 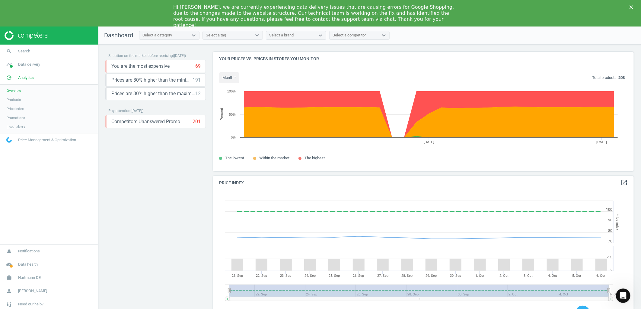 What do you see at coordinates (423, 183) in the screenshot?
I see `h4: Price Index` at bounding box center [423, 183].